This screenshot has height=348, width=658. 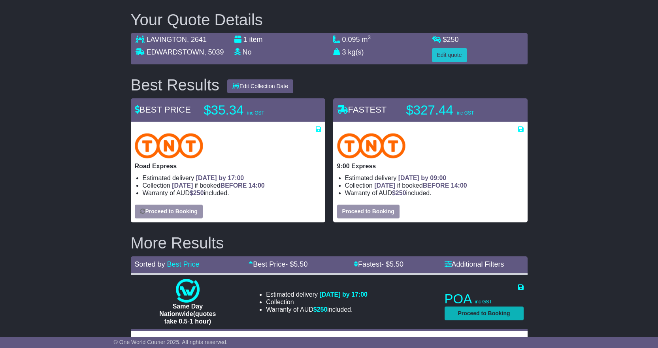 I want to click on span: 0.095, so click(x=351, y=40).